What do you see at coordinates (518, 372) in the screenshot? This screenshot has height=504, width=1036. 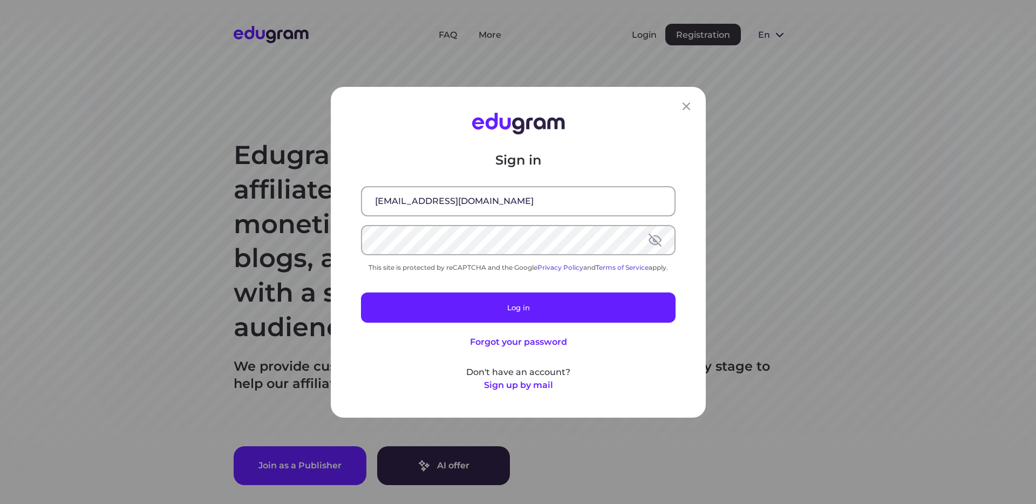 I see `p: Don't have an account?` at bounding box center [518, 372].